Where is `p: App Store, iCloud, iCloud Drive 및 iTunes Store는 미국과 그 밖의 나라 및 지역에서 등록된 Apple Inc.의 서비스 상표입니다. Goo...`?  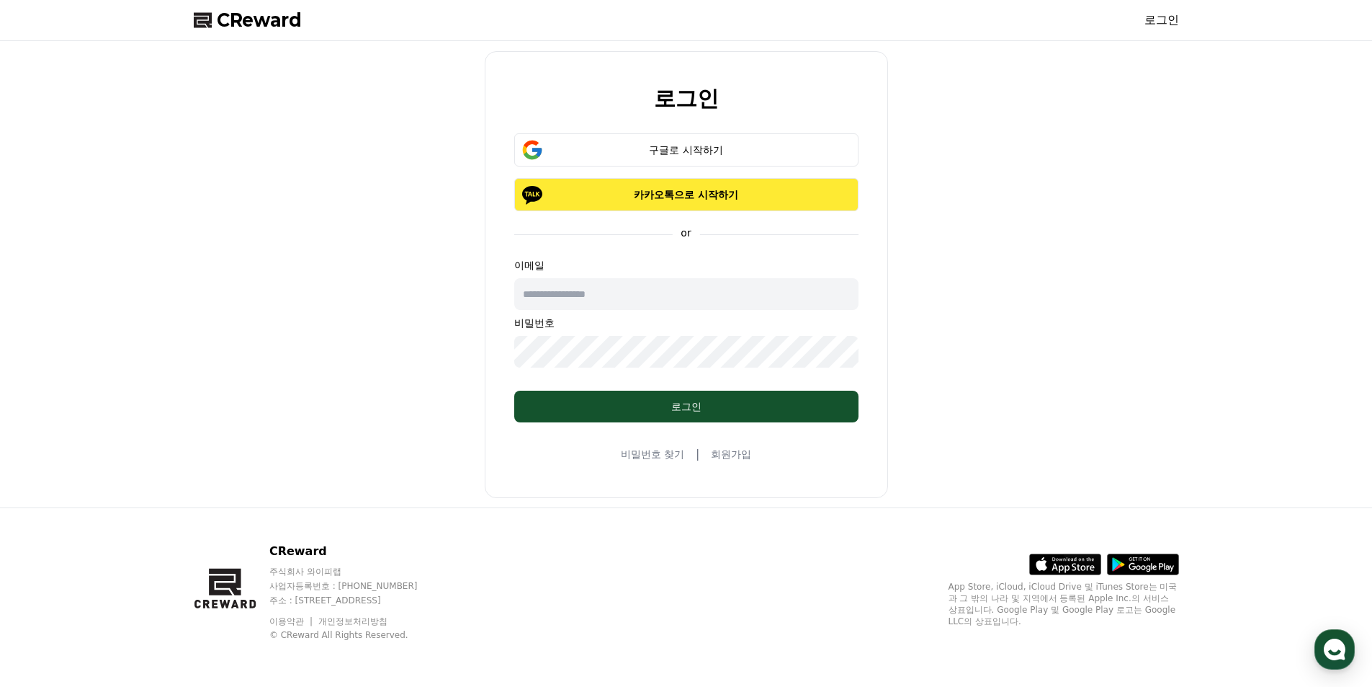
p: App Store, iCloud, iCloud Drive 및 iTunes Store는 미국과 그 밖의 나라 및 지역에서 등록된 Apple Inc.의 서비스 상표입니다. Goo... is located at coordinates (1064, 604).